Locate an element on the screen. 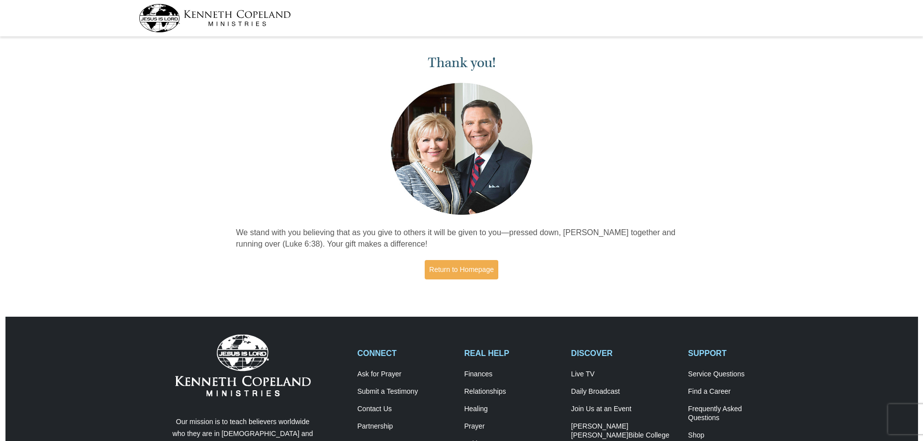  a: Frequently AskedQuestions is located at coordinates (736, 414).